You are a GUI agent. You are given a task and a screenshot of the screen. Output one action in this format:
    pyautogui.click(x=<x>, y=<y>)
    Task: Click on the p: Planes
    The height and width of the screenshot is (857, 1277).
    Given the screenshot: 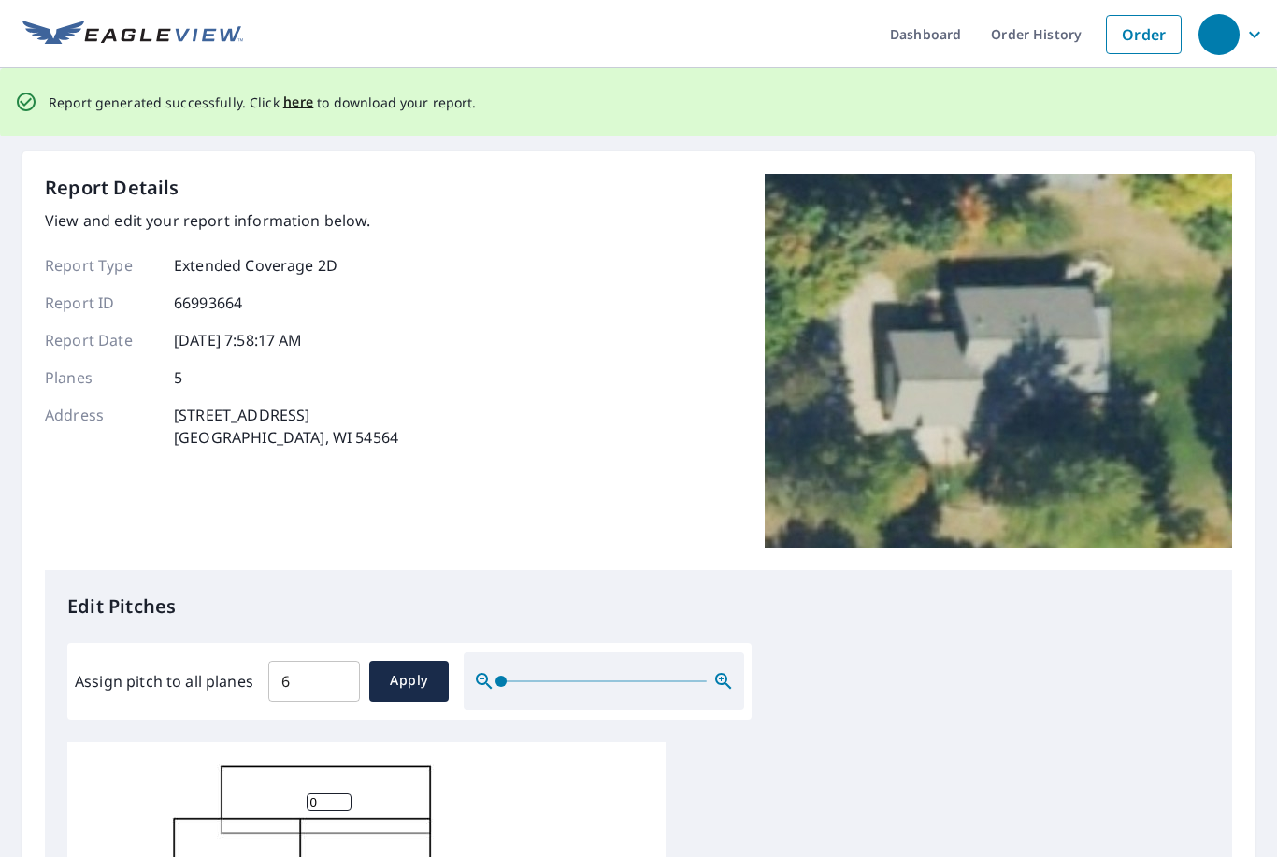 What is the action you would take?
    pyautogui.click(x=101, y=378)
    